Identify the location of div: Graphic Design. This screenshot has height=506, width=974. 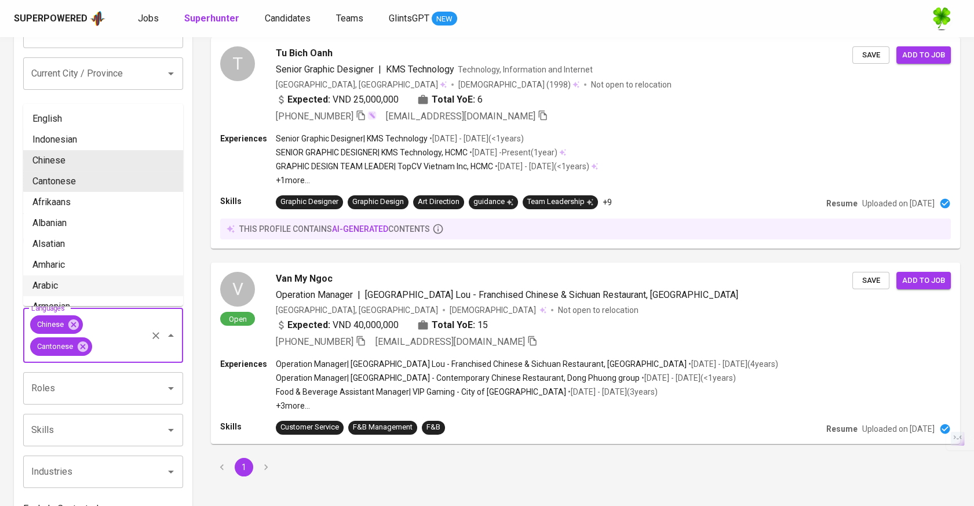
(378, 202).